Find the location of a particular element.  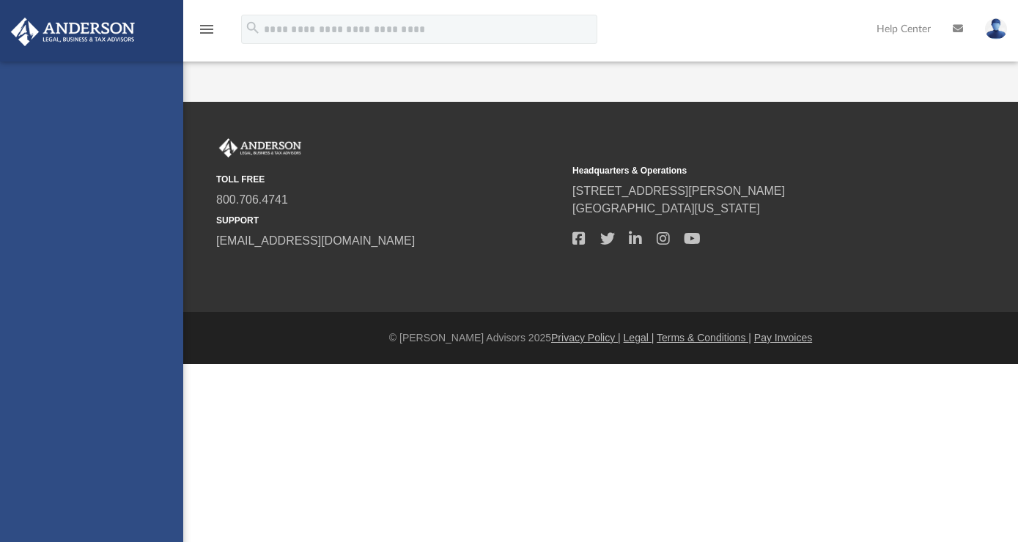

a: 800.706.4741 is located at coordinates (252, 199).